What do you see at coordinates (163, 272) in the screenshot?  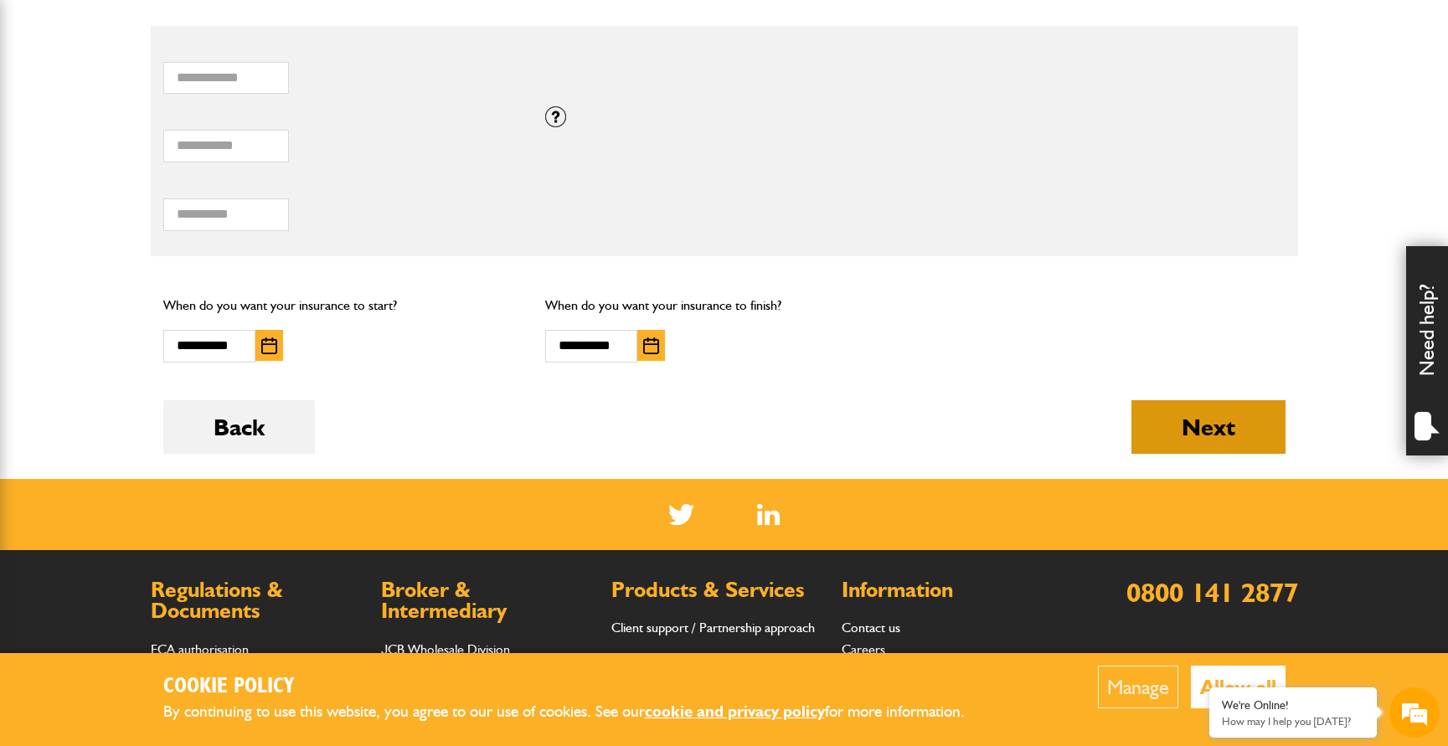 I see `input: Enter your phone number` at bounding box center [163, 272].